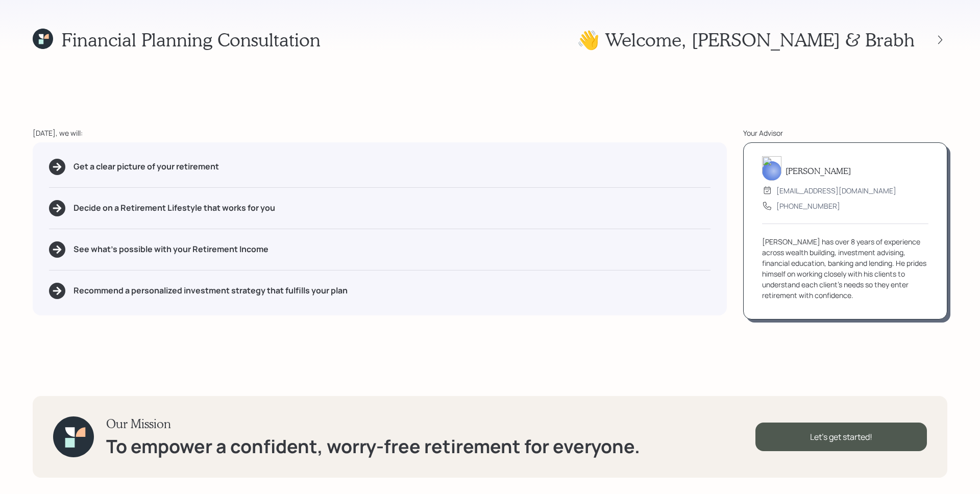 Image resolution: width=980 pixels, height=494 pixels. I want to click on div: Let's get started!, so click(841, 437).